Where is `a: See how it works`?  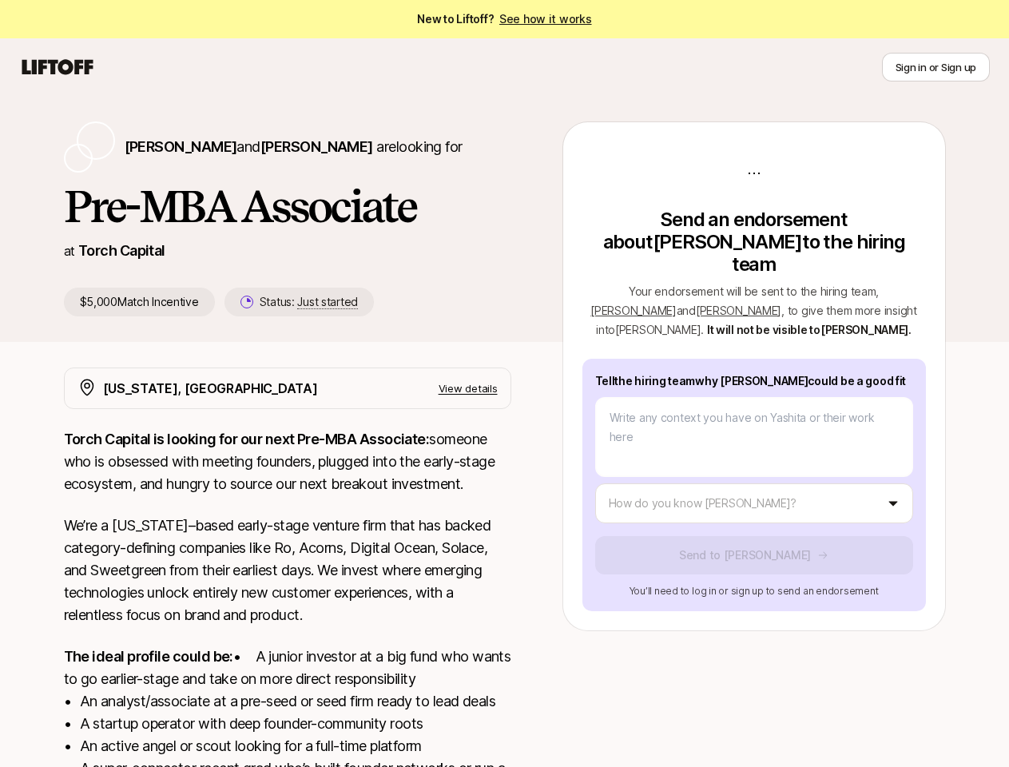
a: See how it works is located at coordinates (546, 18).